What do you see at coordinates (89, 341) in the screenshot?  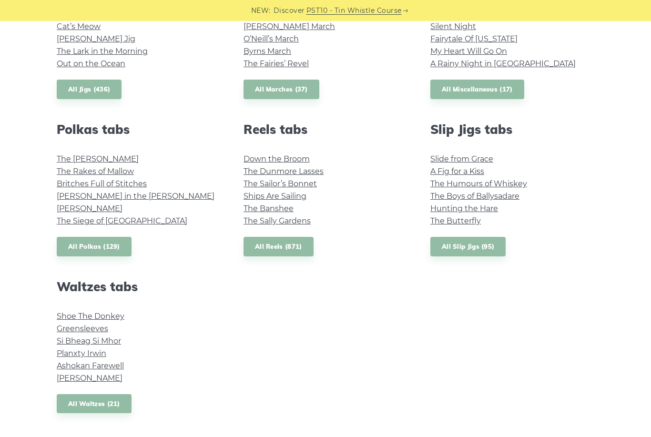 I see `a: Si­ Bheag Si­ Mhor` at bounding box center [89, 341].